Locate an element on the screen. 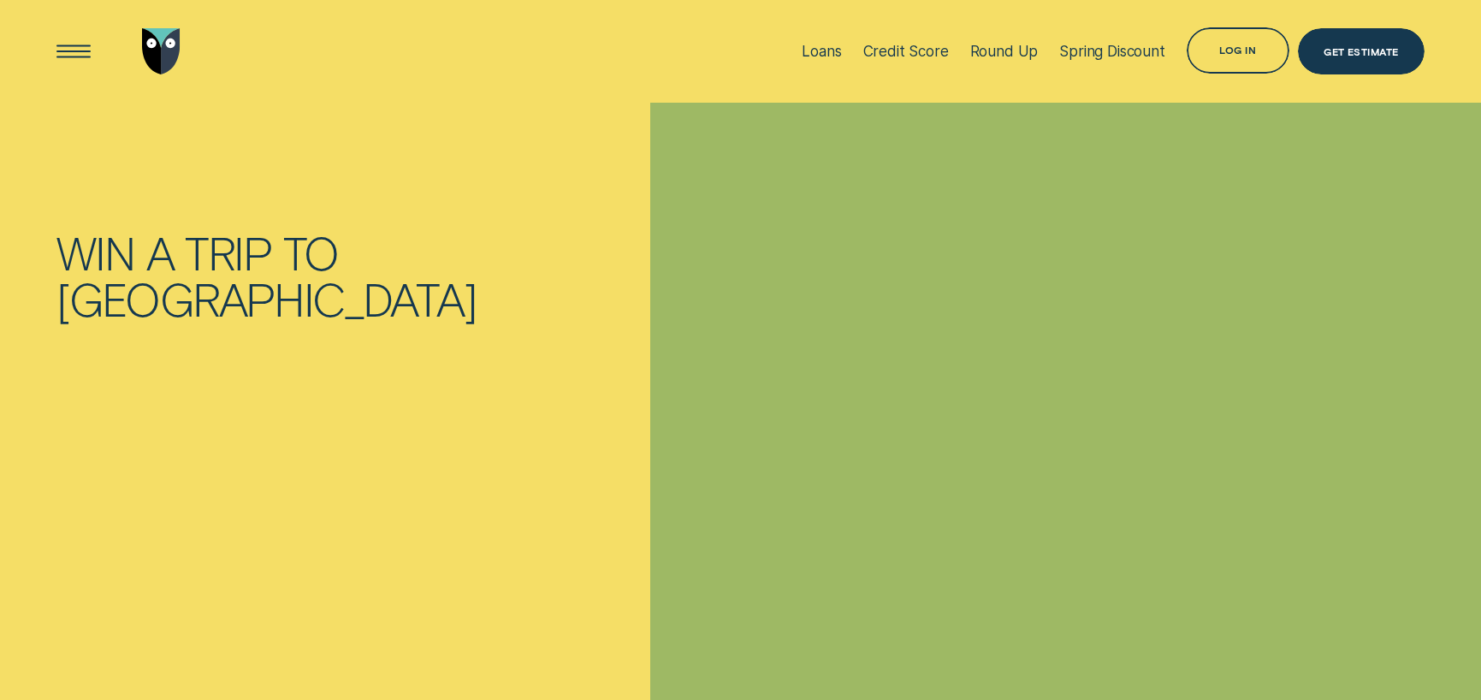  button: Open Menu is located at coordinates (74, 51).